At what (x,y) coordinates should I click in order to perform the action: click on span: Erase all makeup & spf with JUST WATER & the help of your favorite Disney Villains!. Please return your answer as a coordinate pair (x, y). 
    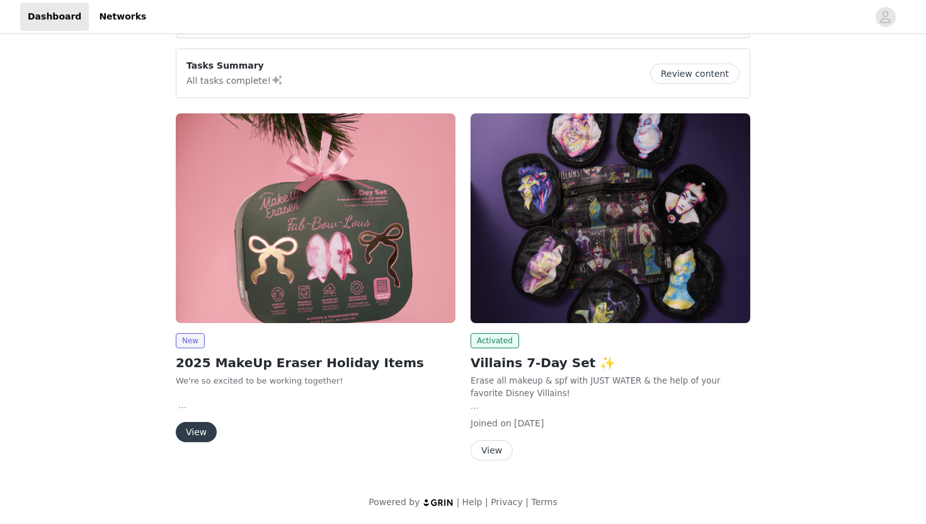
    Looking at the image, I should click on (595, 387).